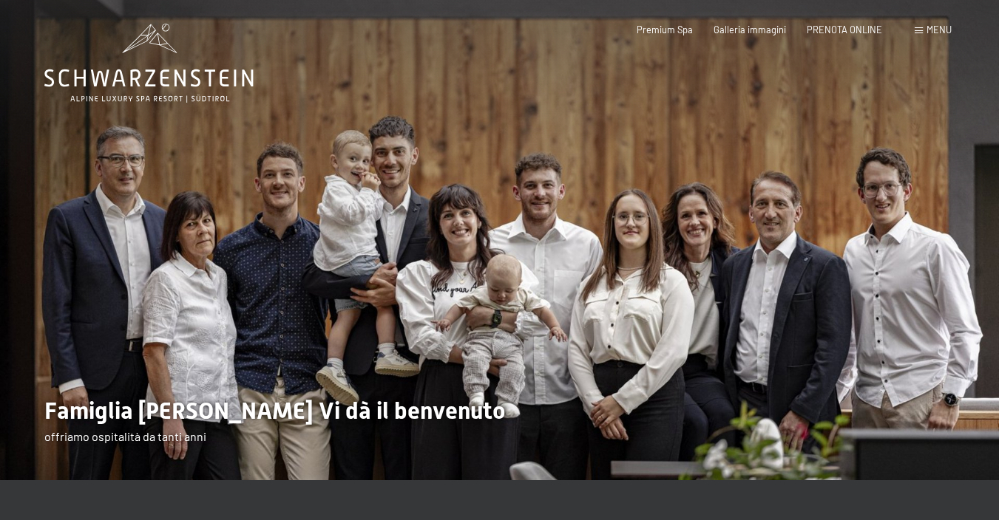 The image size is (999, 520). What do you see at coordinates (939, 30) in the screenshot?
I see `span: Menu` at bounding box center [939, 30].